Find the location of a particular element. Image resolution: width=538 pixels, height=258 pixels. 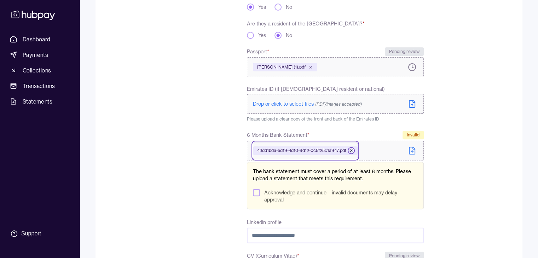

span: Drop or click to select files is located at coordinates (307, 104).